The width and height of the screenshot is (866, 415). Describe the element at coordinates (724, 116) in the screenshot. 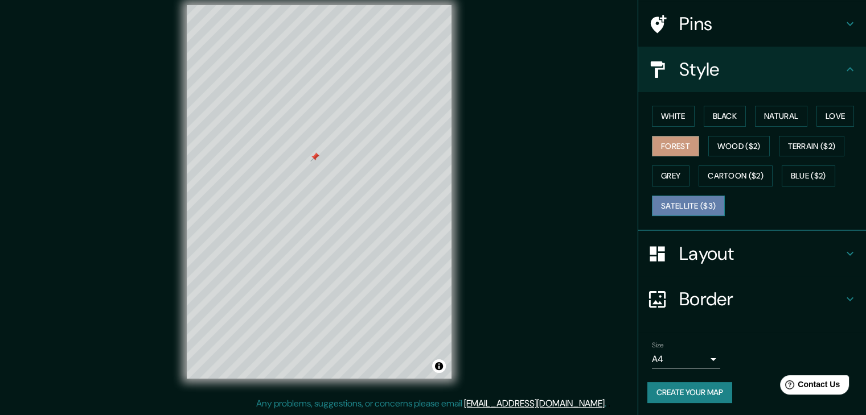

I see `button: Black` at that location.